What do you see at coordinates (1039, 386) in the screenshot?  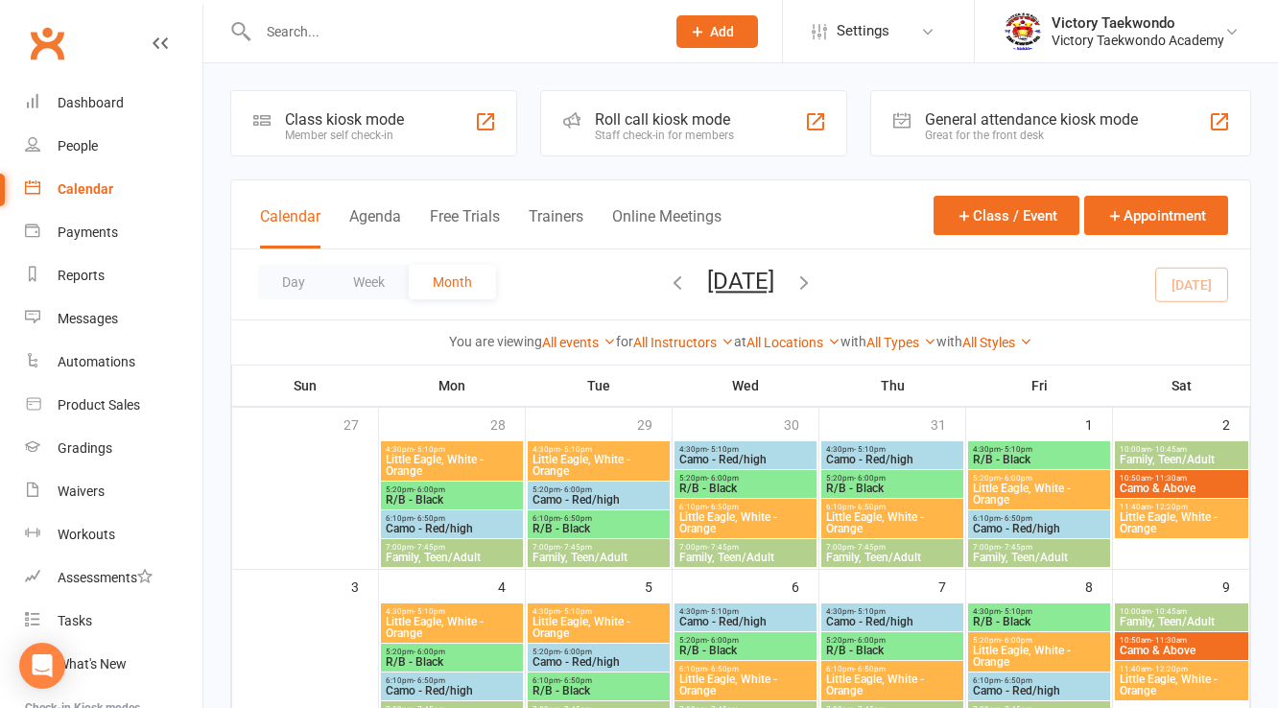 I see `th: Fri` at bounding box center [1039, 386].